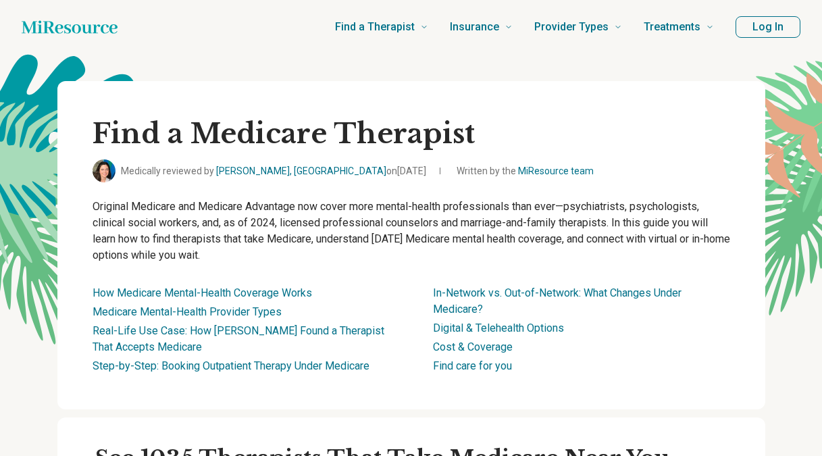  I want to click on p: Original Medicare and Medicare Advantage now cover more mental-health professionals than ever—psy..., so click(411, 231).